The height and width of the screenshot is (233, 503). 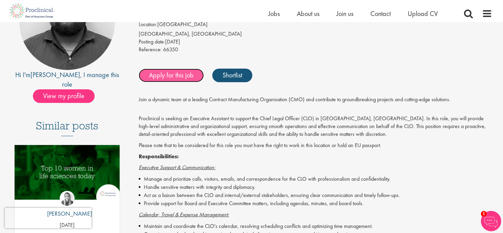 What do you see at coordinates (159, 156) in the screenshot?
I see `strong: Responsibilities:` at bounding box center [159, 156].